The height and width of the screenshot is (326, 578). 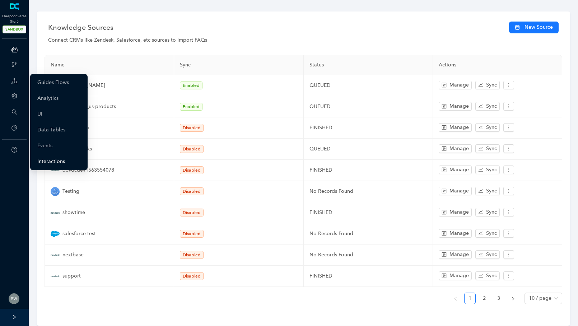 I want to click on span: salesforce-test, so click(x=79, y=234).